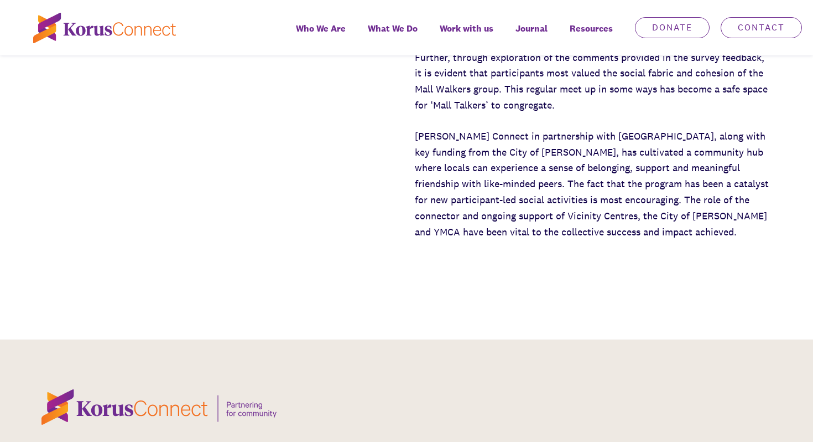 This screenshot has width=813, height=442. Describe the element at coordinates (321, 28) in the screenshot. I see `span: Who We Are` at that location.